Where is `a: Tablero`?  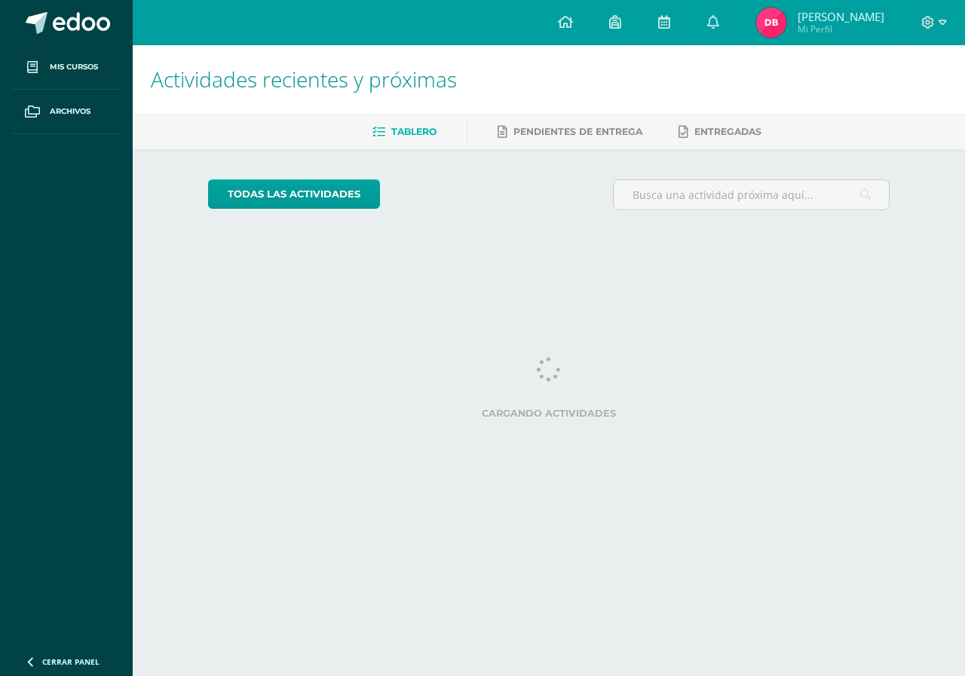 a: Tablero is located at coordinates (404, 132).